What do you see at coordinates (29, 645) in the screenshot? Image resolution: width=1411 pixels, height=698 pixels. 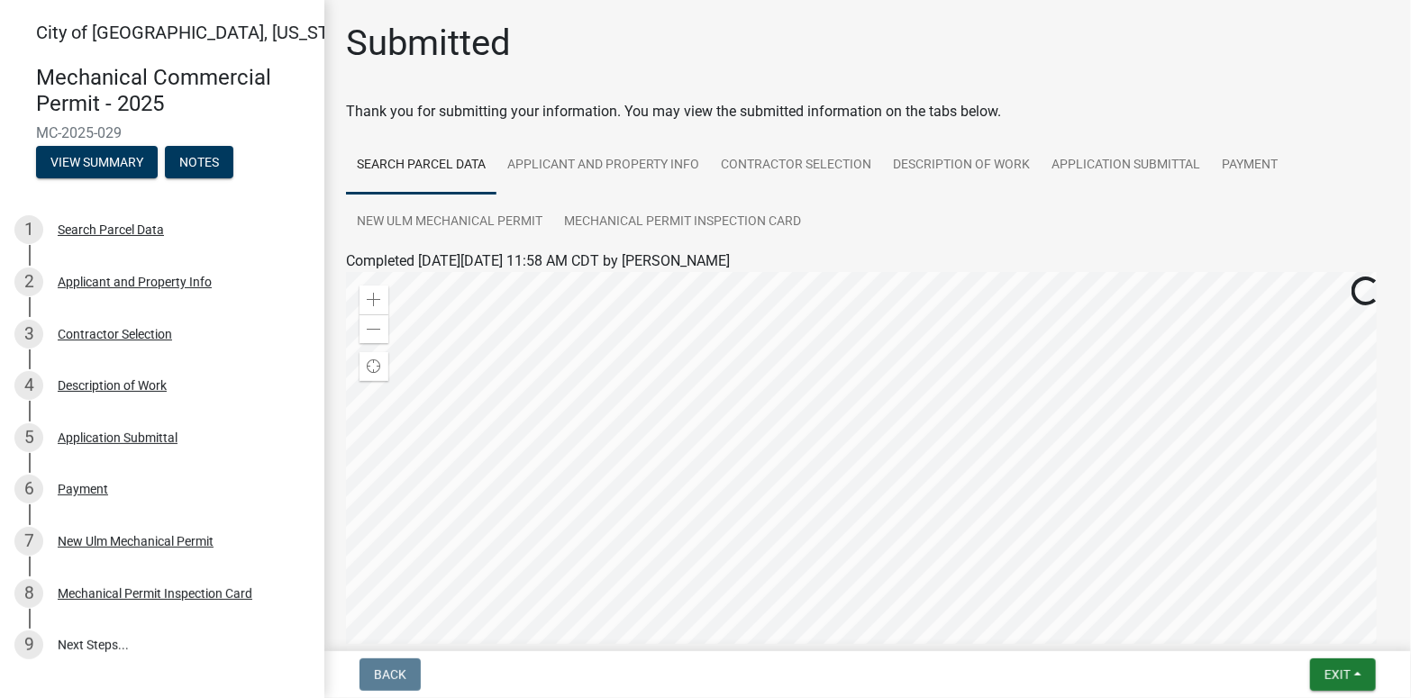 I see `div: 9` at bounding box center [29, 645].